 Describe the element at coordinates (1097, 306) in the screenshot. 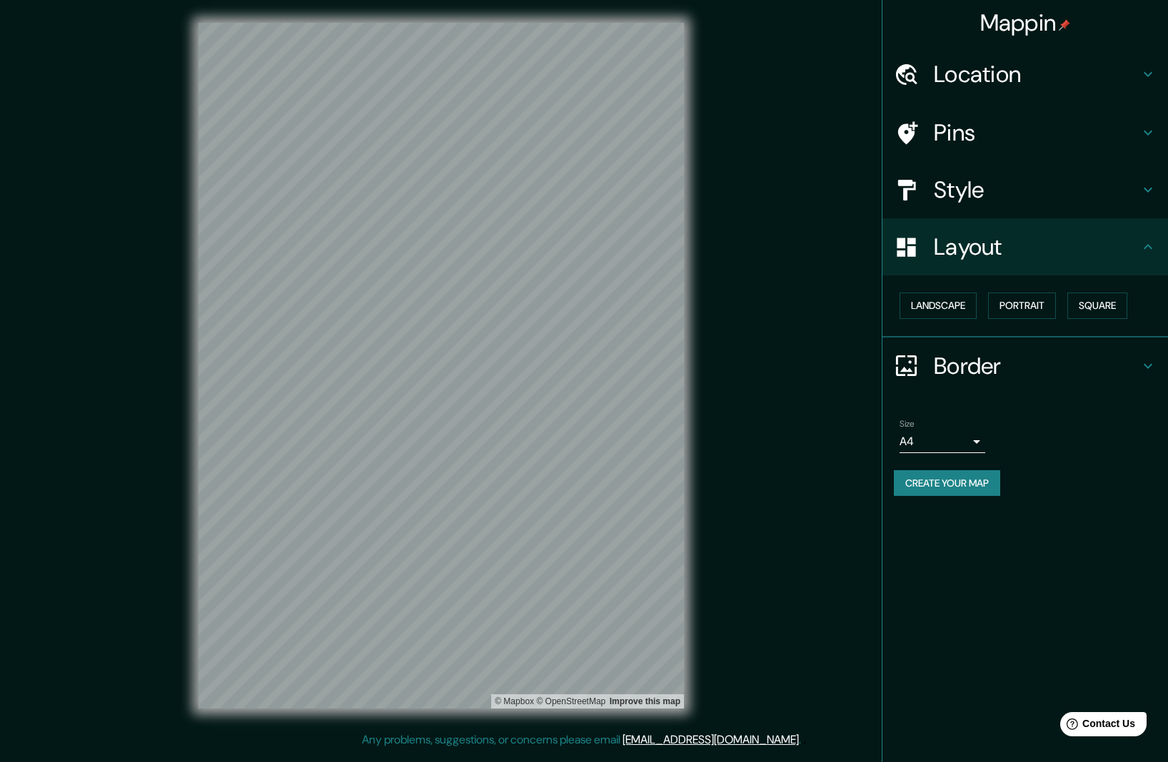

I see `button: Square` at that location.